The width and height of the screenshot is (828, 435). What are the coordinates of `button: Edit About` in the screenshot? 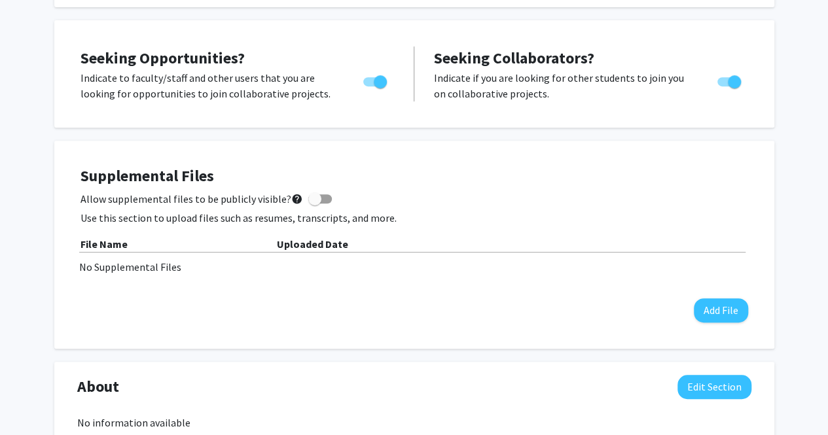 It's located at (714, 387).